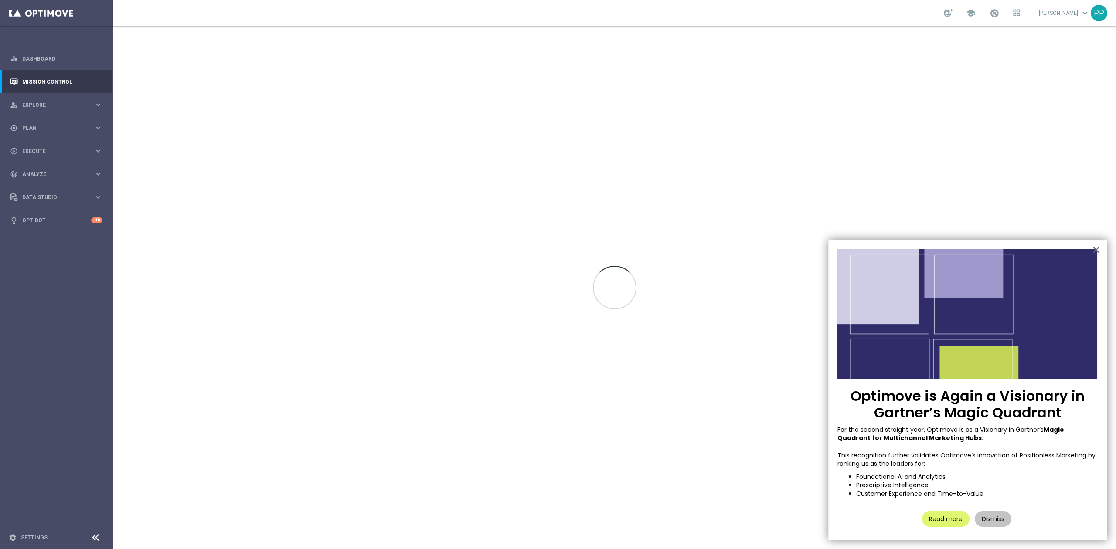 The width and height of the screenshot is (1116, 549). Describe the element at coordinates (967, 460) in the screenshot. I see `p: This recognition further validates Optimove’s innovation of Positionless Marketing by ranking us ...` at that location.